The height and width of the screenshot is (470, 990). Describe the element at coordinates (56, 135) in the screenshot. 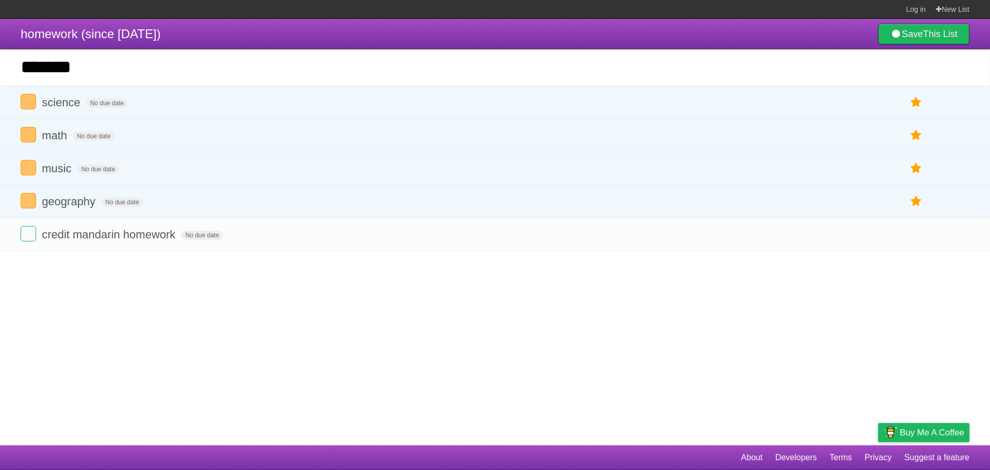

I see `span: math` at that location.